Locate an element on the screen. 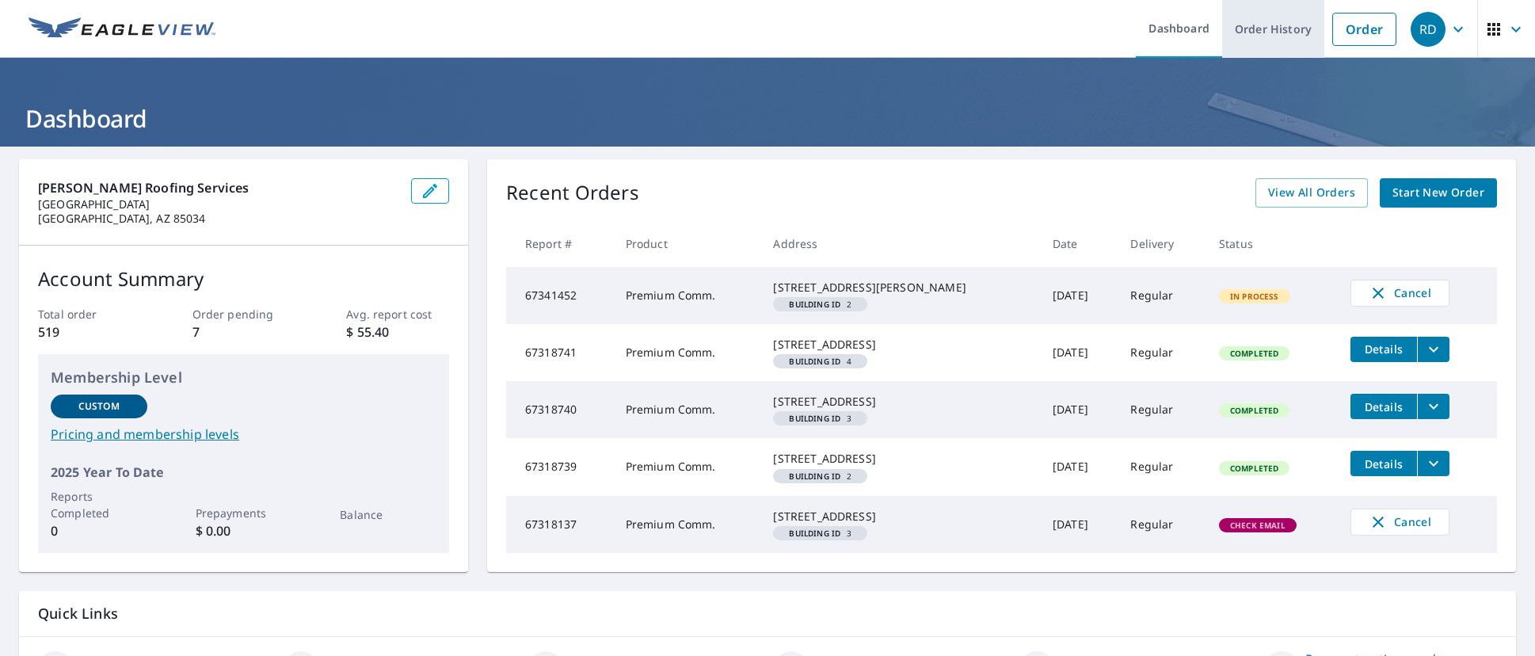 The height and width of the screenshot is (656, 1535). td: 67318741 is located at coordinates (559, 353).